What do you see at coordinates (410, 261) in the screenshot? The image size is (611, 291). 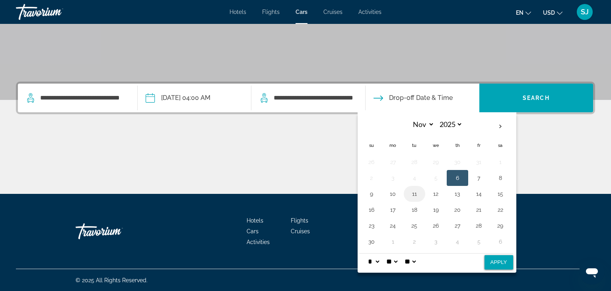 I see `select: Select AM/PM` at bounding box center [410, 261].